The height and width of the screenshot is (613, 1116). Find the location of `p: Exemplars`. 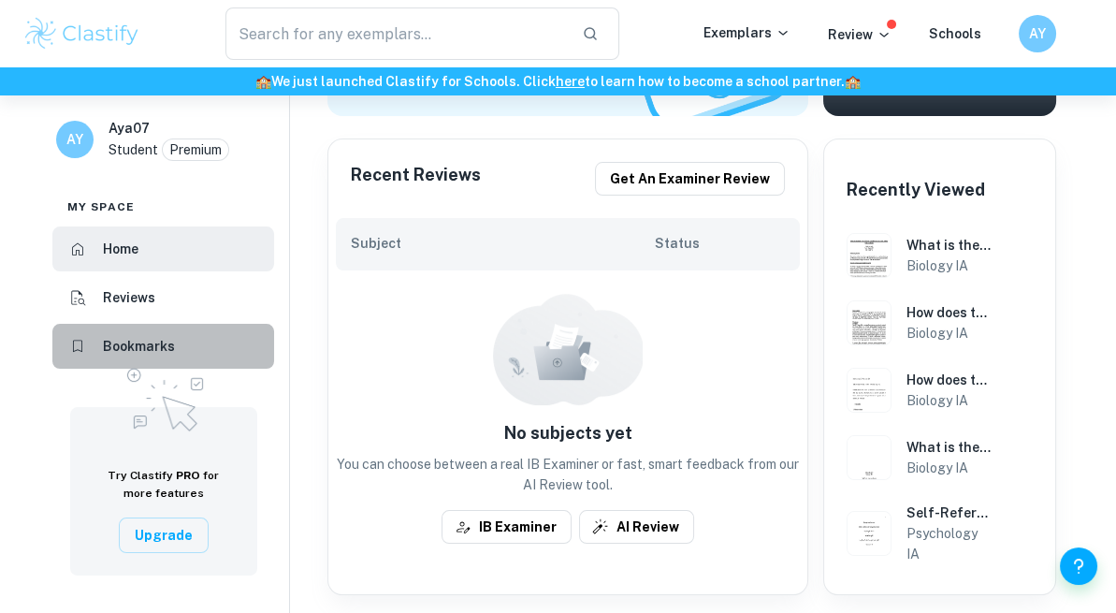

p: Exemplars is located at coordinates (747, 33).